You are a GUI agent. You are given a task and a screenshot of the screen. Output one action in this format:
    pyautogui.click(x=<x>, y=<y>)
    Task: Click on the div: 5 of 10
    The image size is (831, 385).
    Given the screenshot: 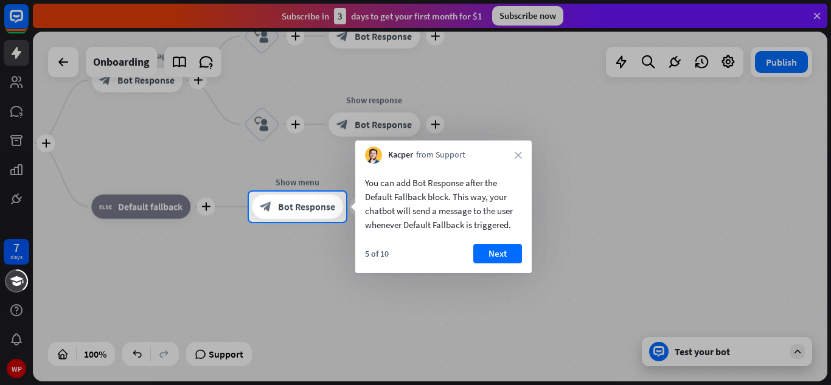 What is the action you would take?
    pyautogui.click(x=377, y=254)
    